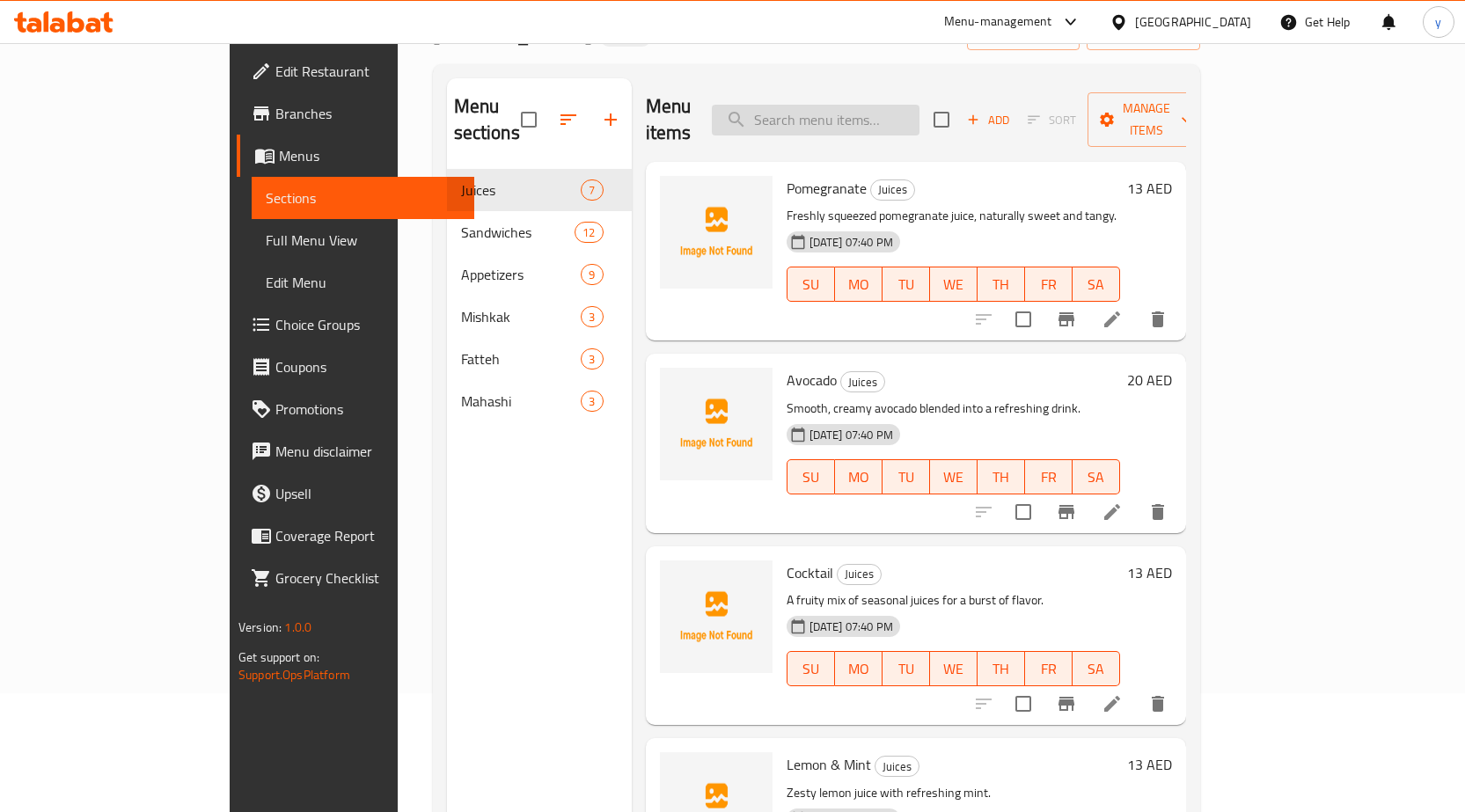 This screenshot has height=812, width=1465. I want to click on a: Edit Restaurant, so click(356, 72).